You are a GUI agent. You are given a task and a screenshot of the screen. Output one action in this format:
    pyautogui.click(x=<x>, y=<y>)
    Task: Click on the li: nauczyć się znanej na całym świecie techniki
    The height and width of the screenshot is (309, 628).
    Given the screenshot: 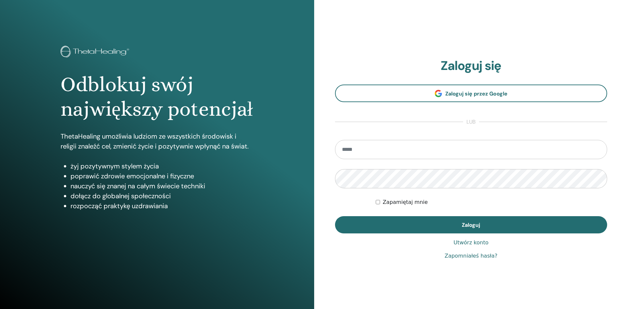 What is the action you would take?
    pyautogui.click(x=162, y=186)
    